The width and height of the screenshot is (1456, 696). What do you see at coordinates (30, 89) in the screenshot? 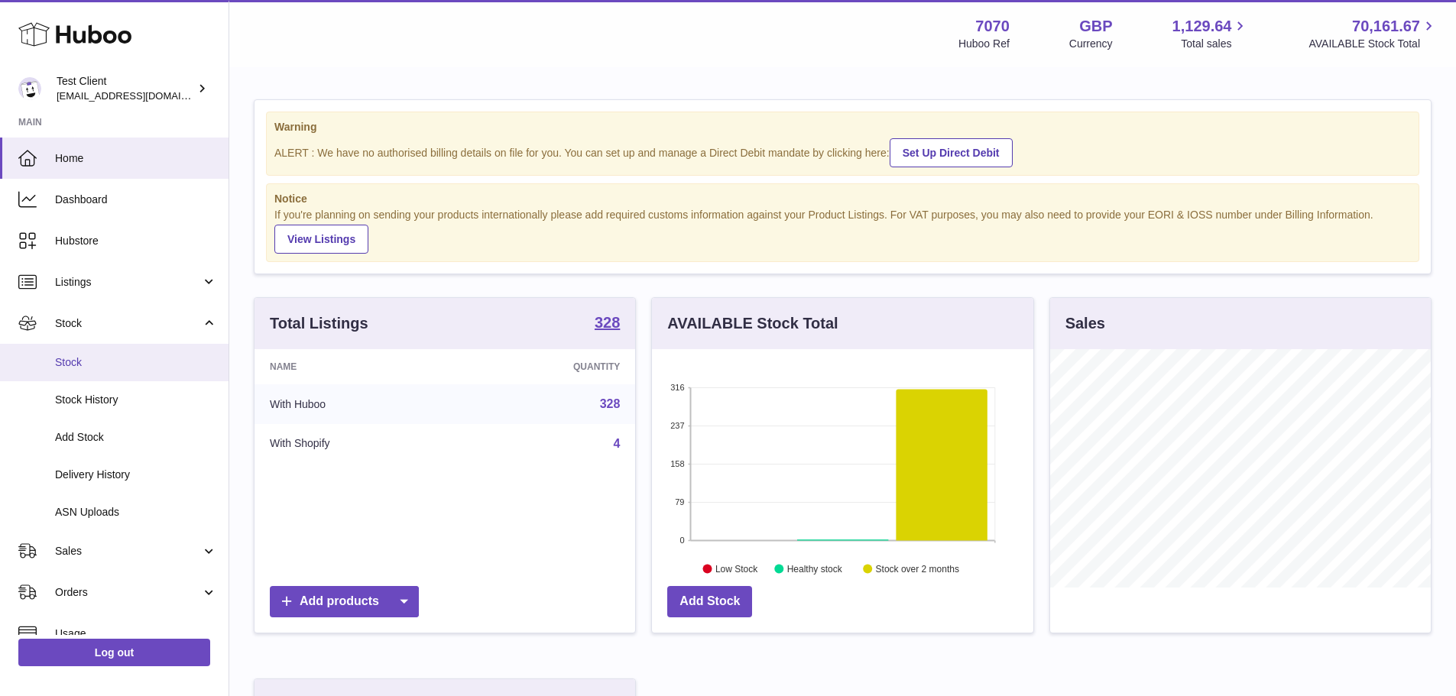
I see `img: internalAdmin-7070@internal.huboo.com` at bounding box center [30, 89].